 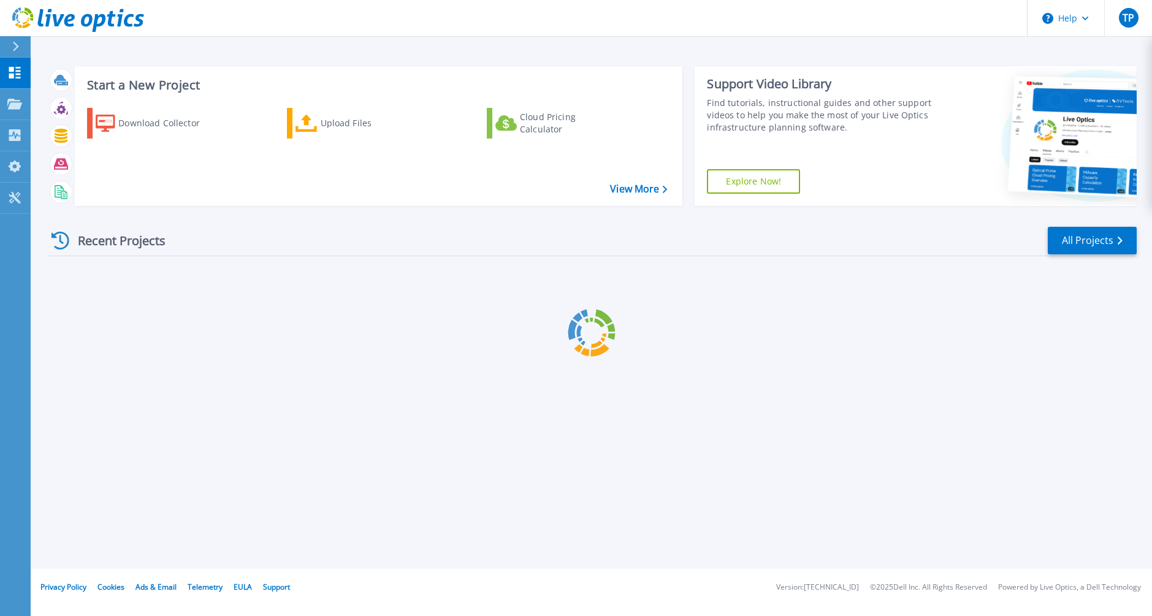 I want to click on a: Upload Files, so click(x=355, y=123).